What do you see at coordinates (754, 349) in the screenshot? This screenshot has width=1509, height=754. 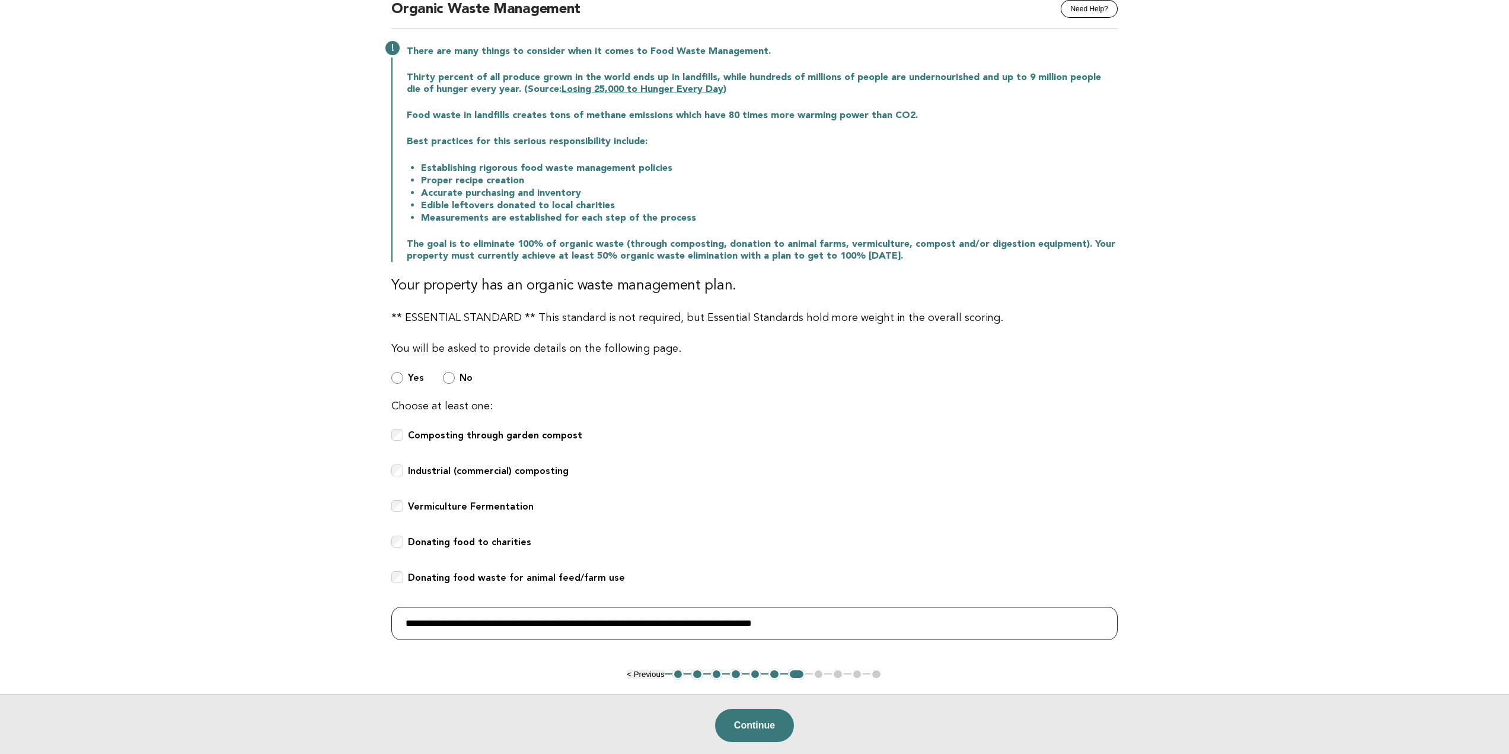 I see `p: You will be asked to provide details on the following page.` at bounding box center [754, 349].